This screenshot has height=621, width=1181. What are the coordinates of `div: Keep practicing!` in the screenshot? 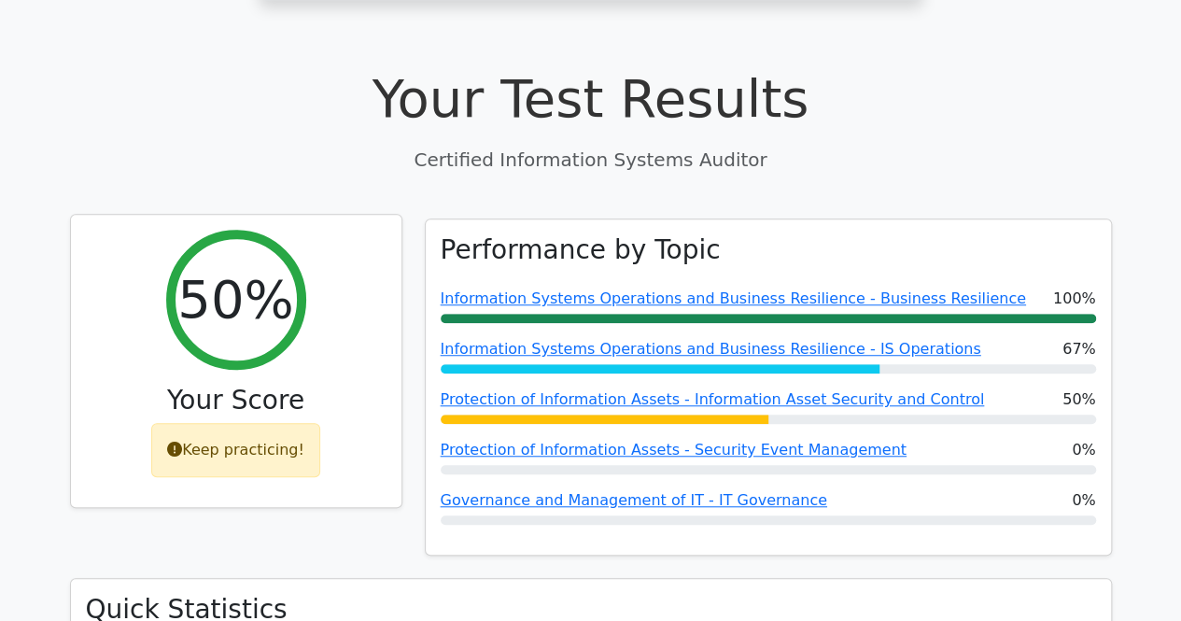 It's located at (235, 450).